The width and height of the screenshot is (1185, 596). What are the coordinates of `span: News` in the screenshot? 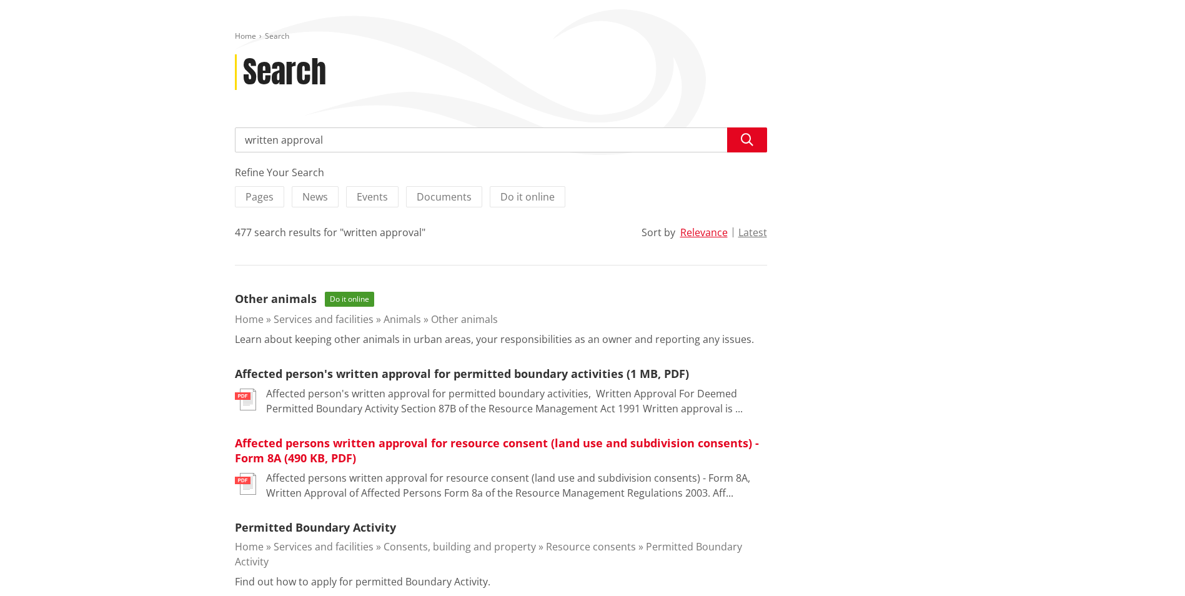 It's located at (315, 197).